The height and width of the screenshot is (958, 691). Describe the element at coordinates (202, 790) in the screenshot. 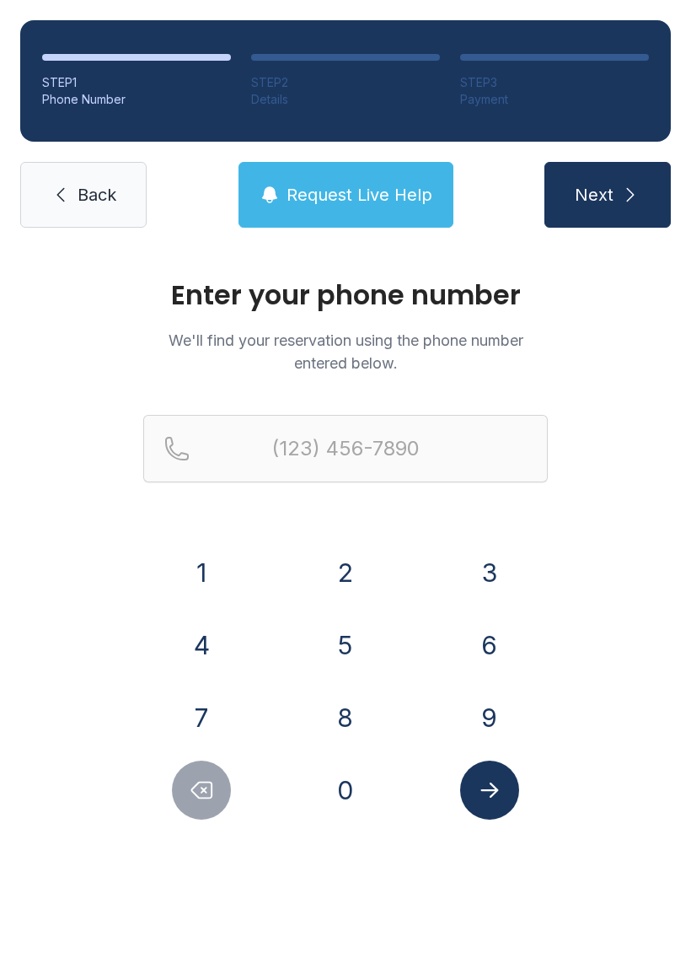

I see `button: Delete number` at that location.